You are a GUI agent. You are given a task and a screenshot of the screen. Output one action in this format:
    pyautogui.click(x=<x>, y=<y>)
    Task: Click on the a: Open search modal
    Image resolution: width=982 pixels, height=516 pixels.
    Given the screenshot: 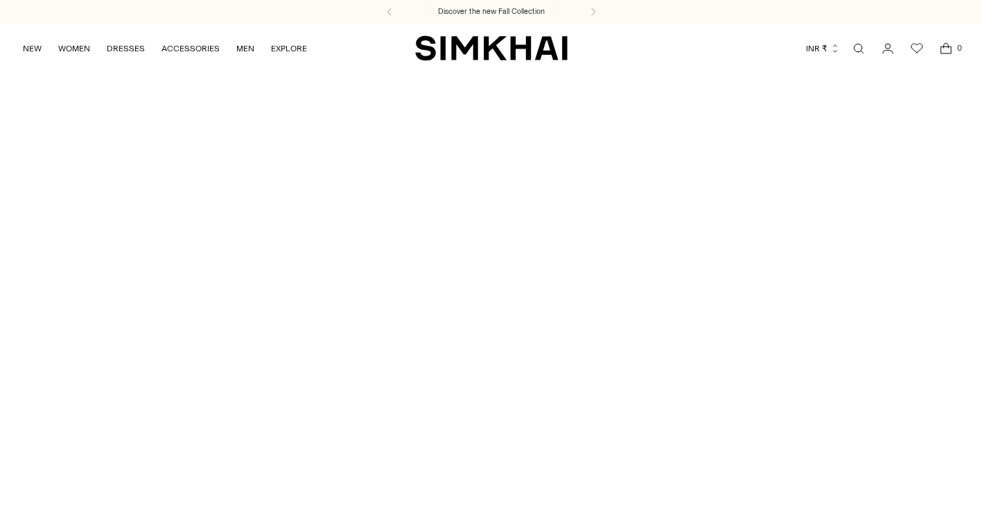 What is the action you would take?
    pyautogui.click(x=859, y=49)
    